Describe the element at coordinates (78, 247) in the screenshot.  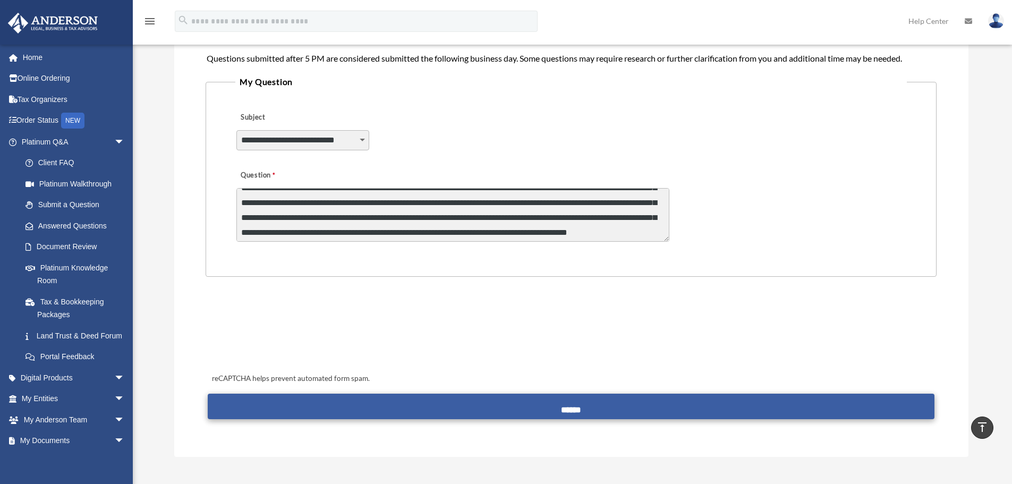
I see `a: Document Review` at that location.